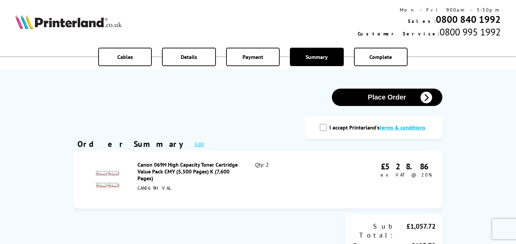 This screenshot has height=244, width=516. Describe the element at coordinates (398, 34) in the screenshot. I see `span: Customer Service:` at that location.